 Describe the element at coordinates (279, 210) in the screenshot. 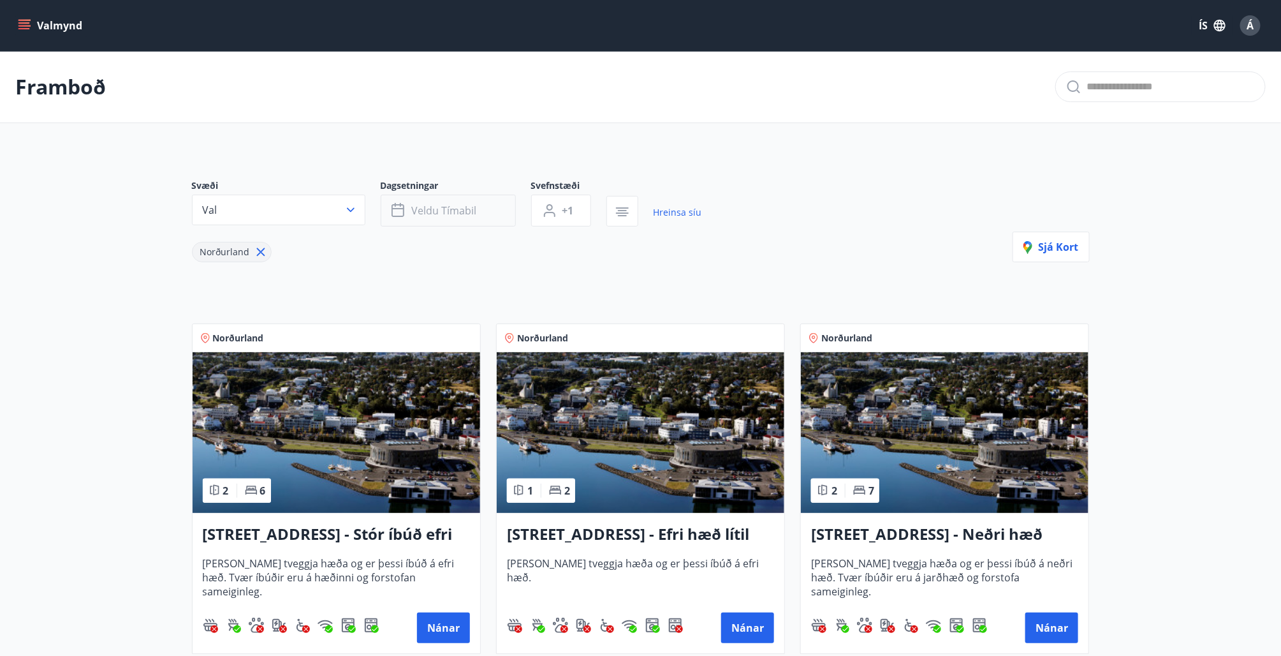

I see `button: Val` at that location.